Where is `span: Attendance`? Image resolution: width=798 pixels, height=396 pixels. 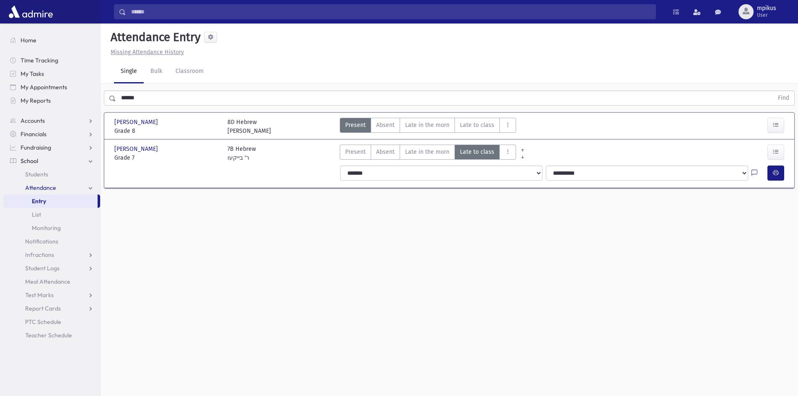
span: Attendance is located at coordinates (41, 188).